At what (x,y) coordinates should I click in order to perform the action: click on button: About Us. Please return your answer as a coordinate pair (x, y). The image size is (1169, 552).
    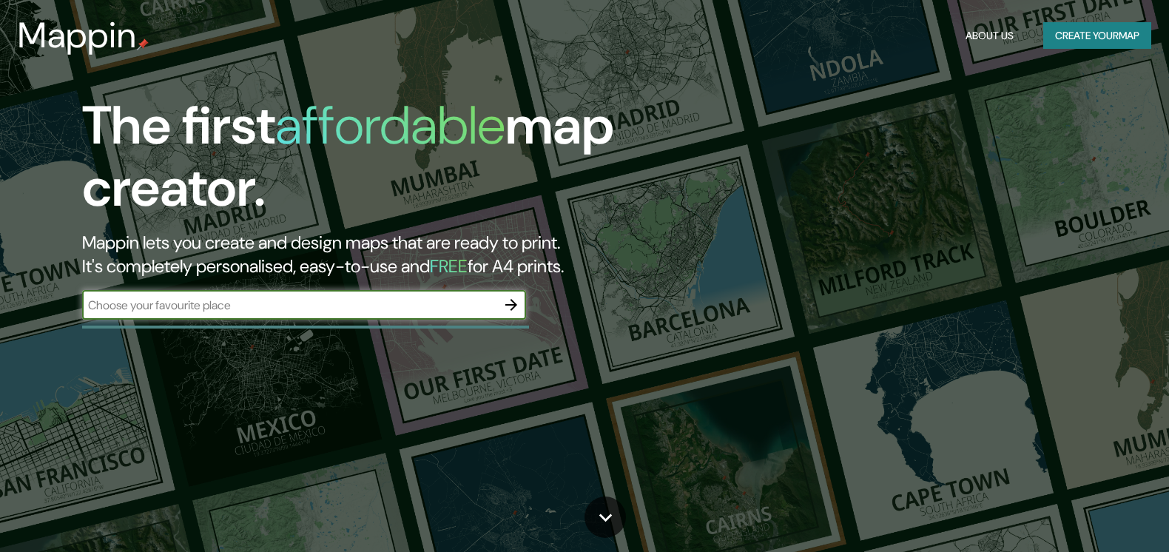
    Looking at the image, I should click on (989, 36).